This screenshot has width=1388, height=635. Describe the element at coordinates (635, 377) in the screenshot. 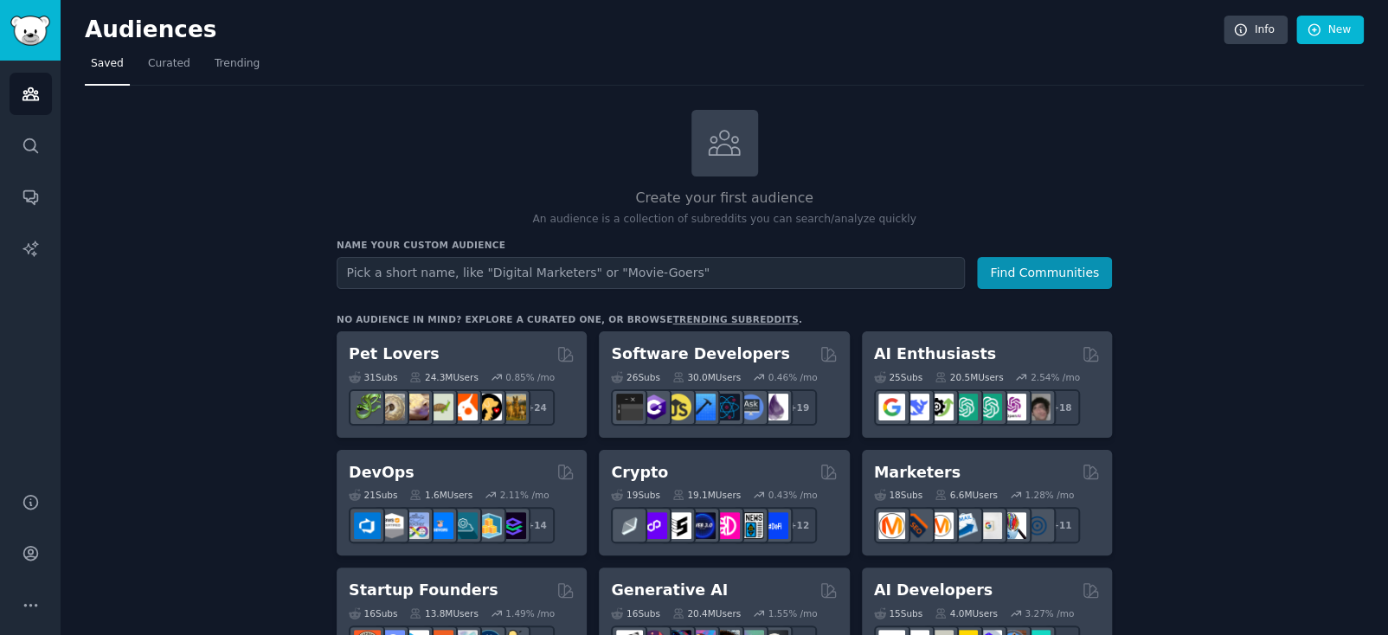

I see `div: 26 Sub s` at that location.